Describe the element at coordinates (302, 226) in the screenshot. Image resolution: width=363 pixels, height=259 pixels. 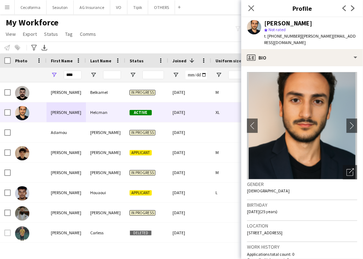
I see `h3: Location` at that location.